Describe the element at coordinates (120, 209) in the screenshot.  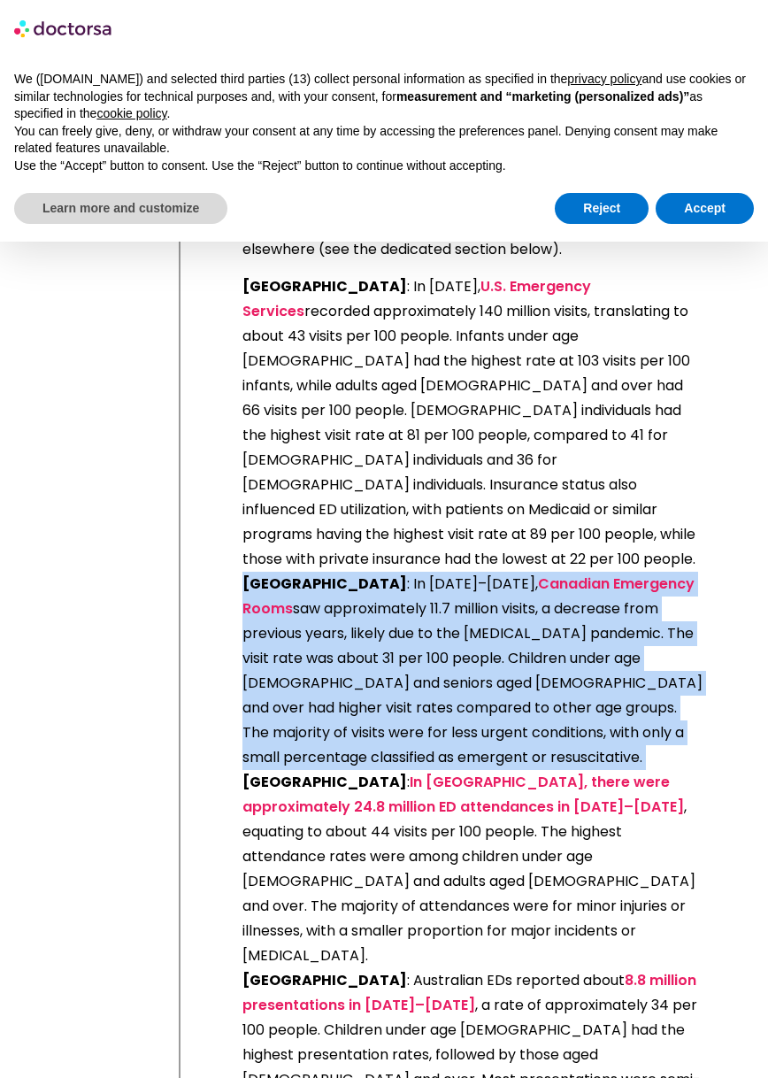
I see `button: Learn more and customize` at that location.